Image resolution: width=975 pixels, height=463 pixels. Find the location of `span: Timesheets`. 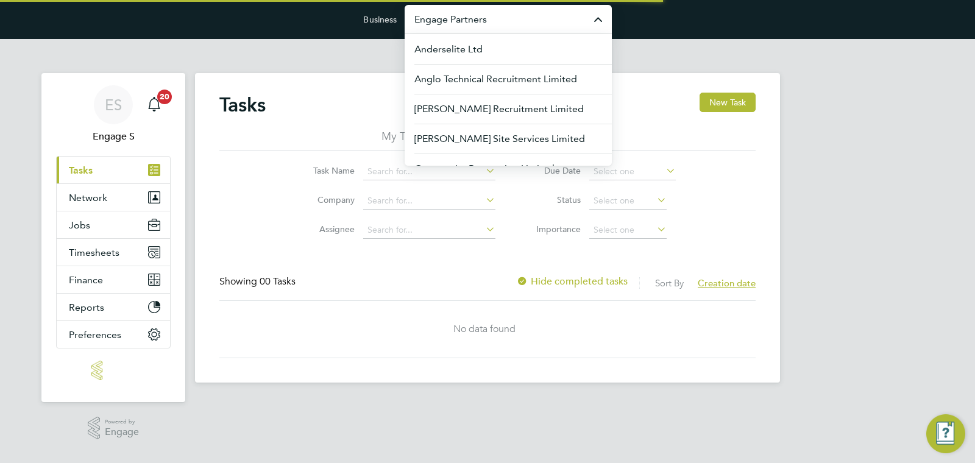

span: Timesheets is located at coordinates (94, 252).